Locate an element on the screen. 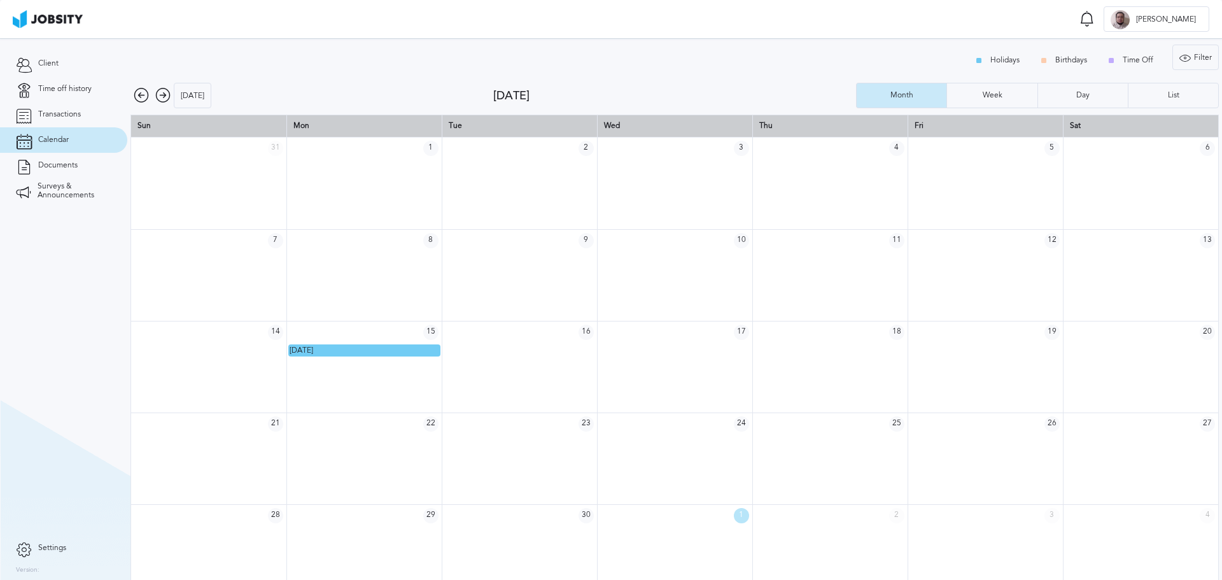 This screenshot has width=1222, height=580. span: 20 is located at coordinates (1207, 332).